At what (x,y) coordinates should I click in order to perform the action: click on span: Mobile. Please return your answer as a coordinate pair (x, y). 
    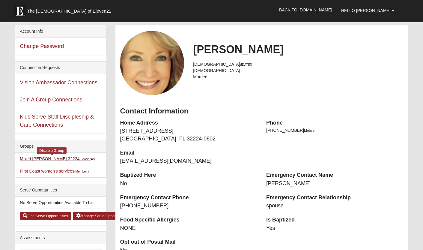
    Looking at the image, I should click on (309, 131).